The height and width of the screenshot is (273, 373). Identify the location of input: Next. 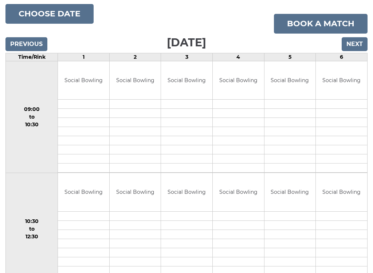
(355, 44).